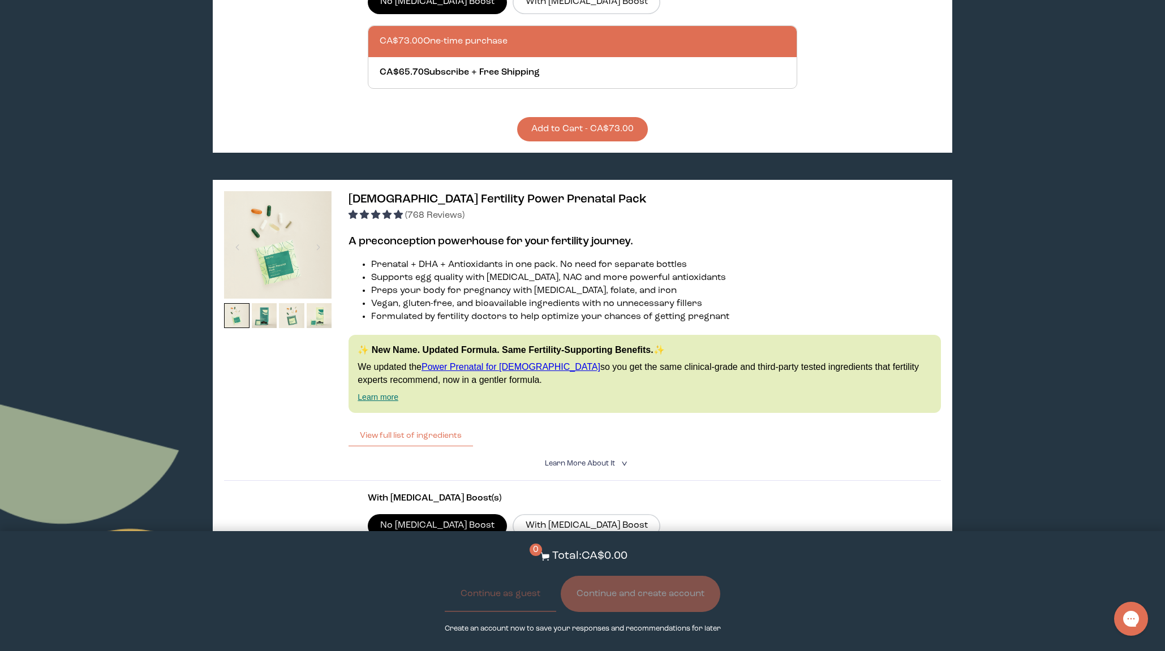 The height and width of the screenshot is (651, 1165). What do you see at coordinates (500, 594) in the screenshot?
I see `button: Continue as guest` at bounding box center [500, 594].